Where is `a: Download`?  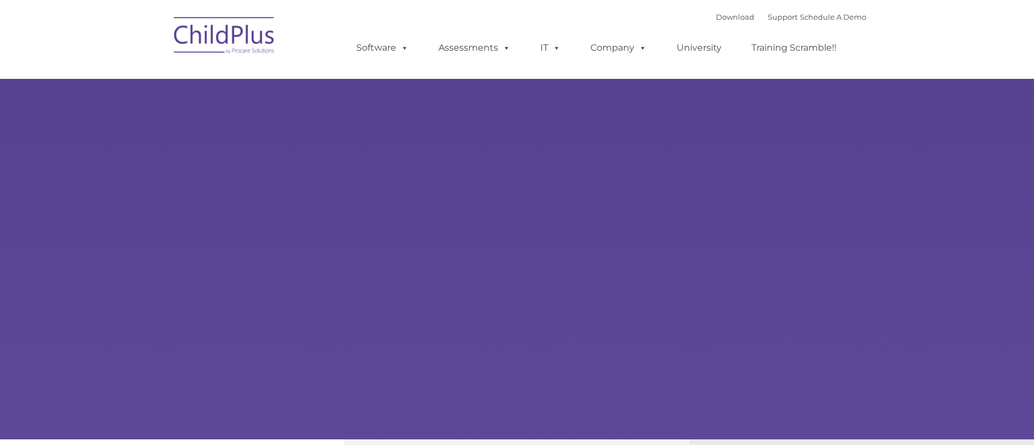 a: Download is located at coordinates (735, 17).